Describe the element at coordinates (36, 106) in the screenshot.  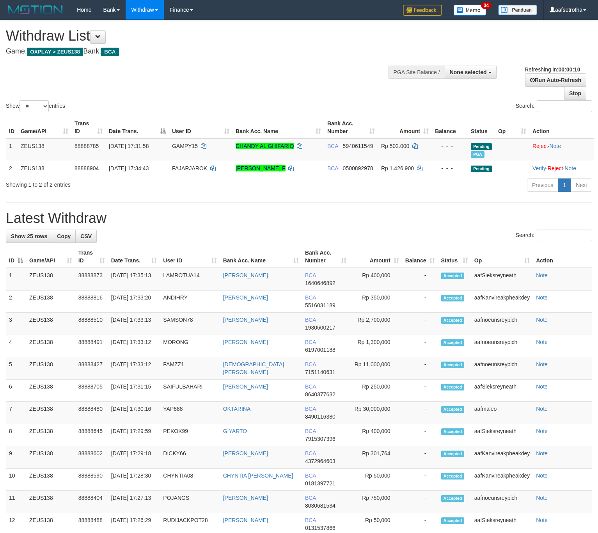
I see `label: Show entries` at that location.